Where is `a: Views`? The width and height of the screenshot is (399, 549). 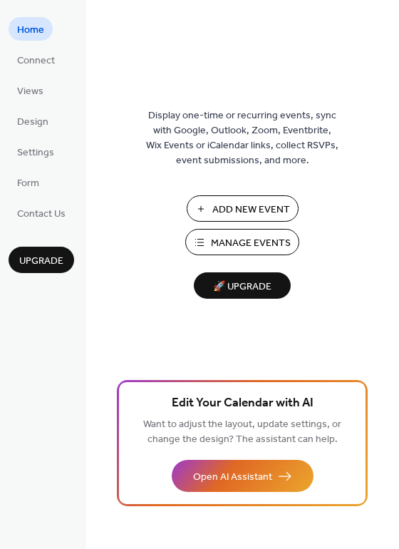 a: Views is located at coordinates (30, 90).